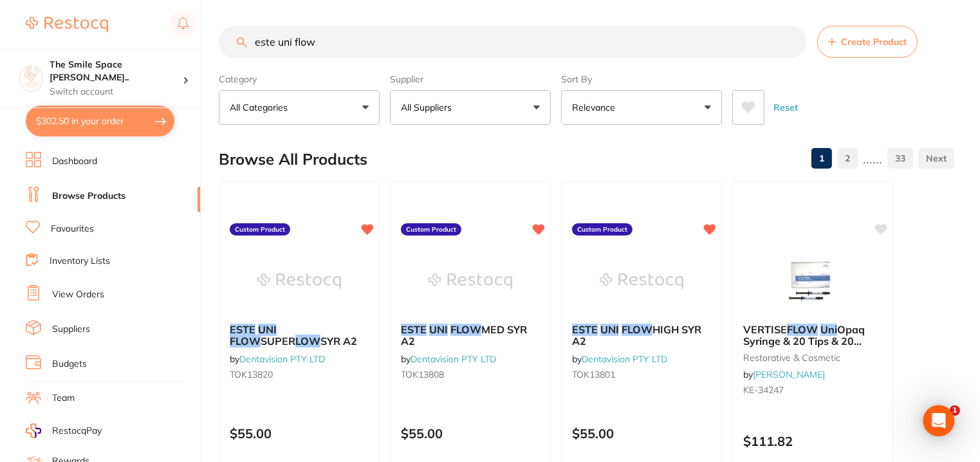 The image size is (980, 462). What do you see at coordinates (513, 42) in the screenshot?
I see `input: Search Products` at bounding box center [513, 42].